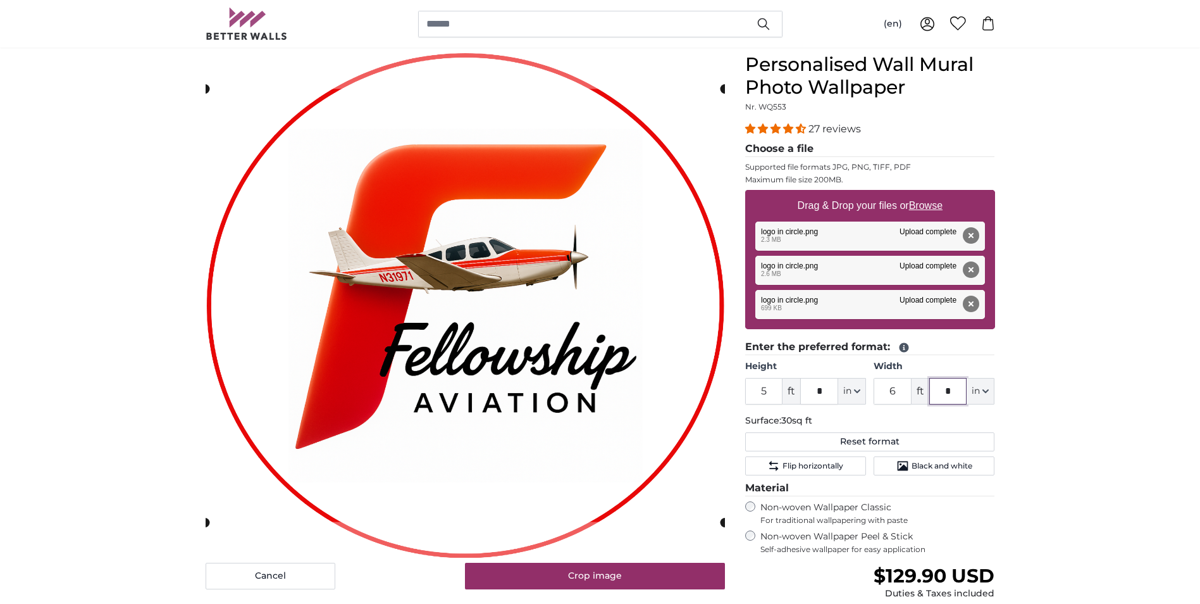  What do you see at coordinates (777, 128) in the screenshot?
I see `span: 4.41 stars` at bounding box center [777, 128].